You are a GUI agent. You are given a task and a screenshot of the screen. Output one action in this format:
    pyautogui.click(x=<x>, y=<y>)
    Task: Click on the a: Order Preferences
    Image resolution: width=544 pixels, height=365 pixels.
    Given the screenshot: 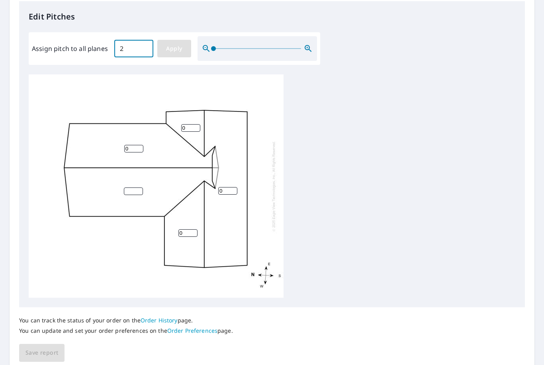 What is the action you would take?
    pyautogui.click(x=192, y=330)
    